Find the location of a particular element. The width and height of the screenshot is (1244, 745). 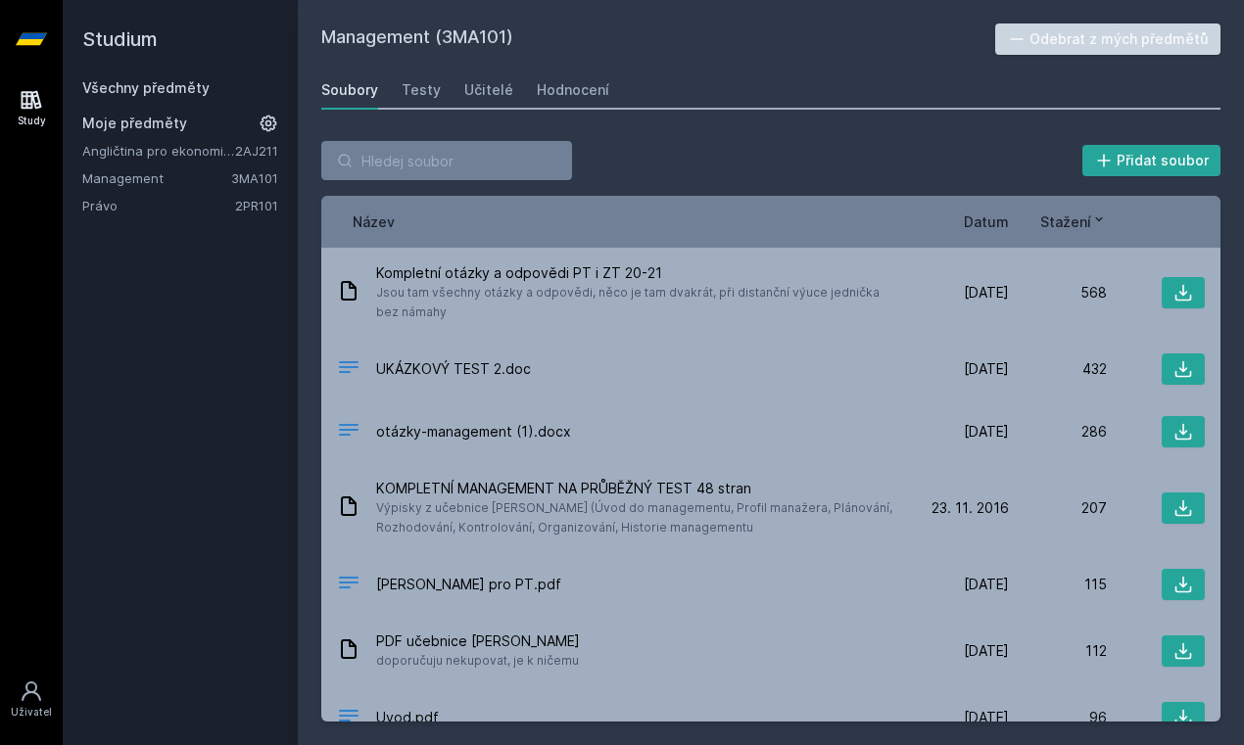

h2: Management (3MA101) is located at coordinates (658, 39).